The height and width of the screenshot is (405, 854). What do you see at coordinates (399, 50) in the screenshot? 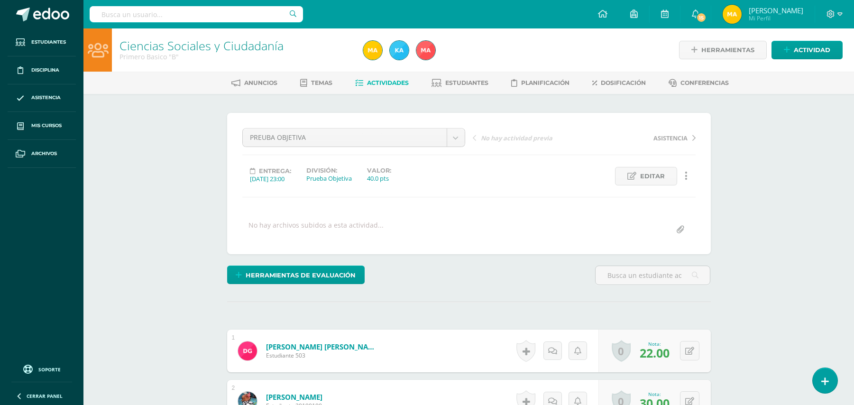
I see `img: 258196113818b181416f1cb94741daed.png` at bounding box center [399, 50].